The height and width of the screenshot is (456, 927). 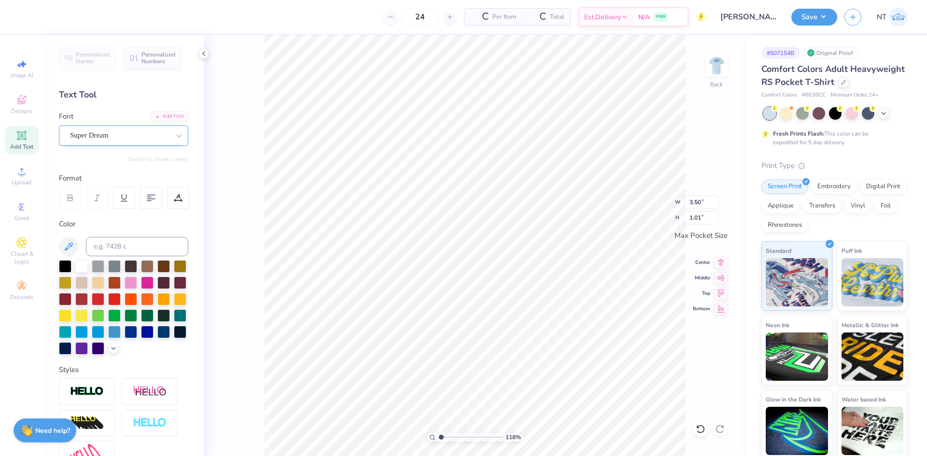 What do you see at coordinates (883, 187) in the screenshot?
I see `div: Digital Print` at bounding box center [883, 187].